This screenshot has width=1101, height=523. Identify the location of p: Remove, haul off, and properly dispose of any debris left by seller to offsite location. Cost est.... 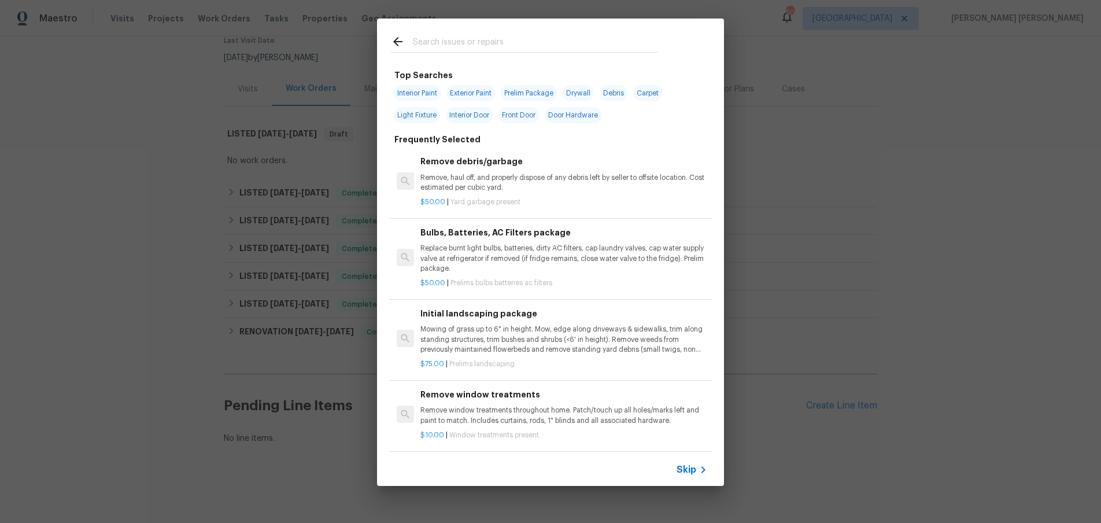
(564, 183).